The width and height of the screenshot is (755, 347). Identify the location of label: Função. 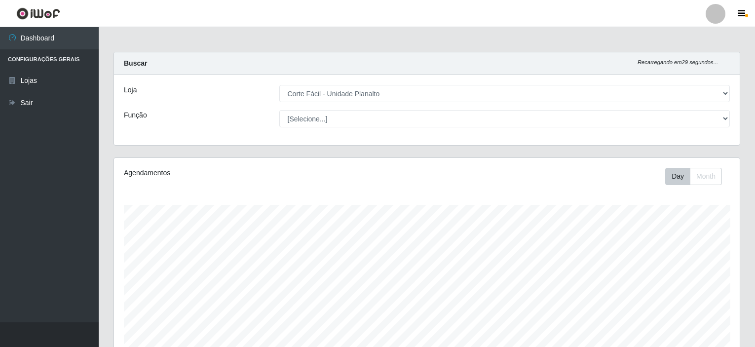
(135, 115).